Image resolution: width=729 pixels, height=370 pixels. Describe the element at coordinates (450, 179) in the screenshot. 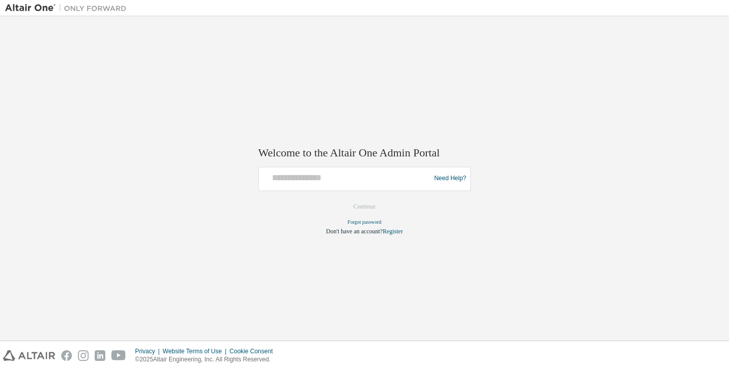

I see `a: Need Help?` at that location.